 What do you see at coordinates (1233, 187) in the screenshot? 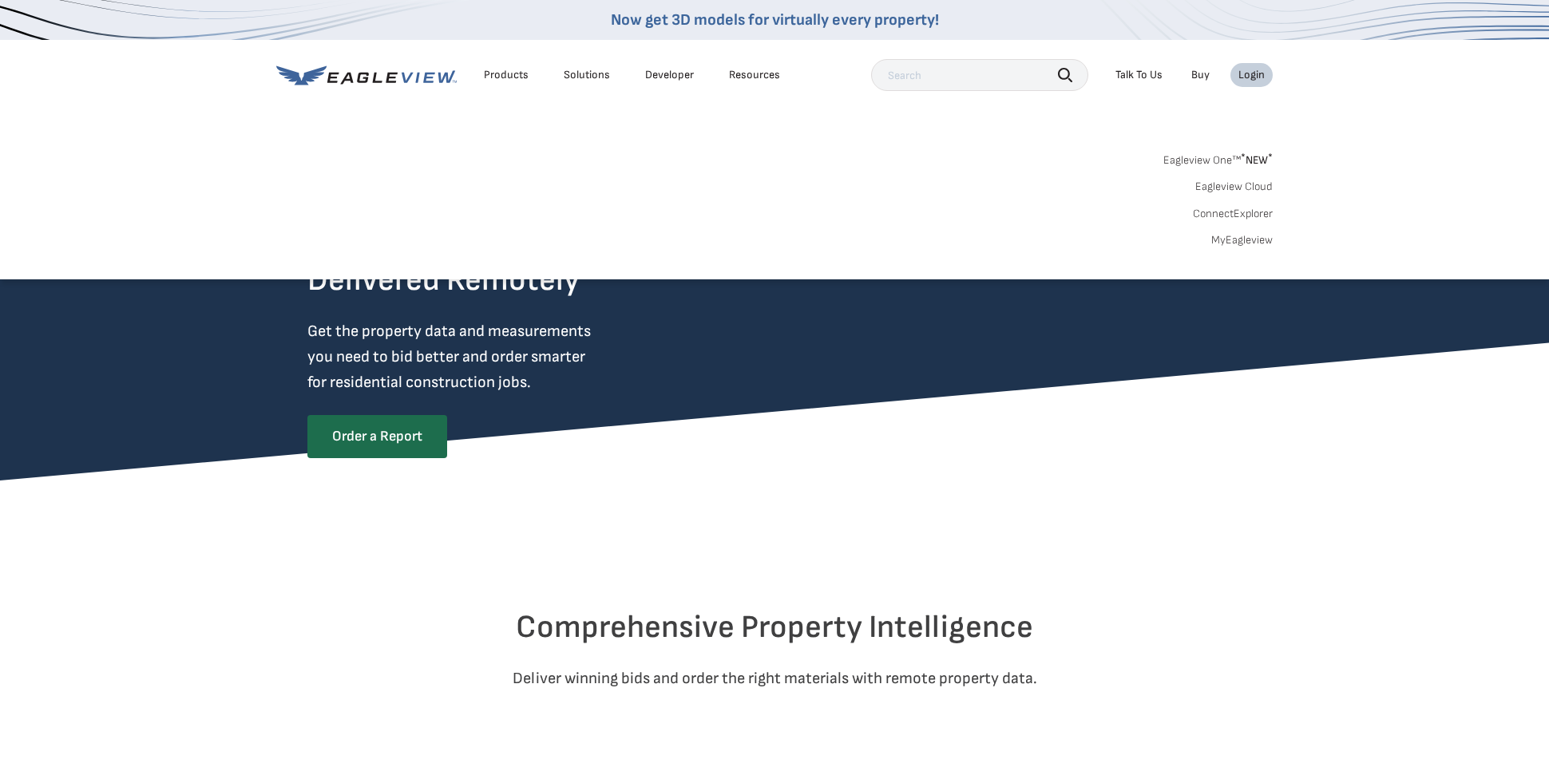
I see `a: Eagleview Cloud` at bounding box center [1233, 187].